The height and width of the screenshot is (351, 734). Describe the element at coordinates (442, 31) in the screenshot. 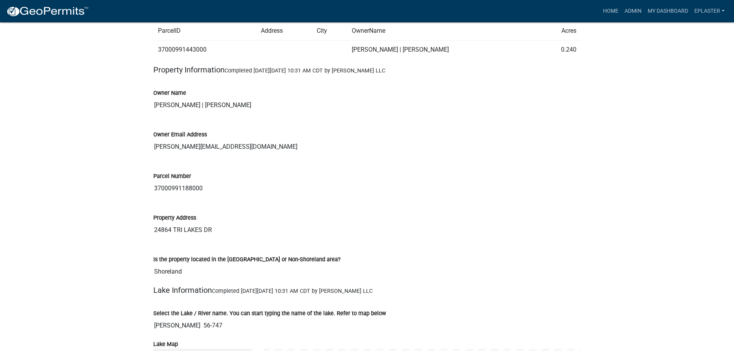

I see `td: OwnerName` at that location.